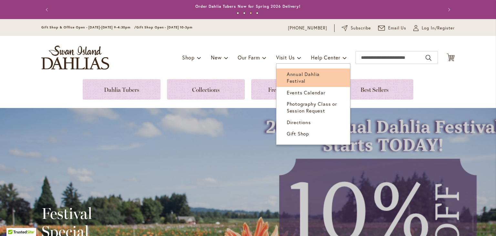  Describe the element at coordinates (248, 57) in the screenshot. I see `span: Our Farm` at that location.